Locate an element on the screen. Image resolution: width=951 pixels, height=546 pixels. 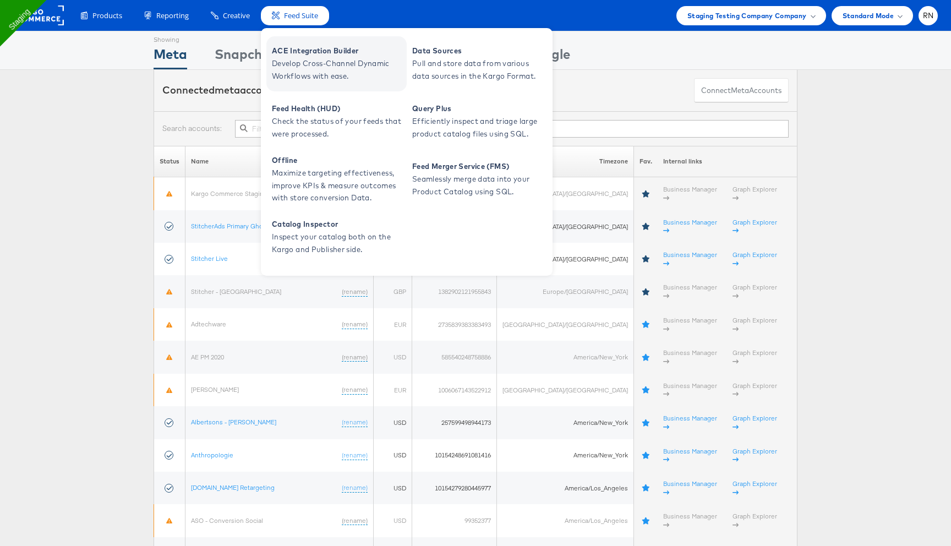
td: GBP is located at coordinates (393, 291).